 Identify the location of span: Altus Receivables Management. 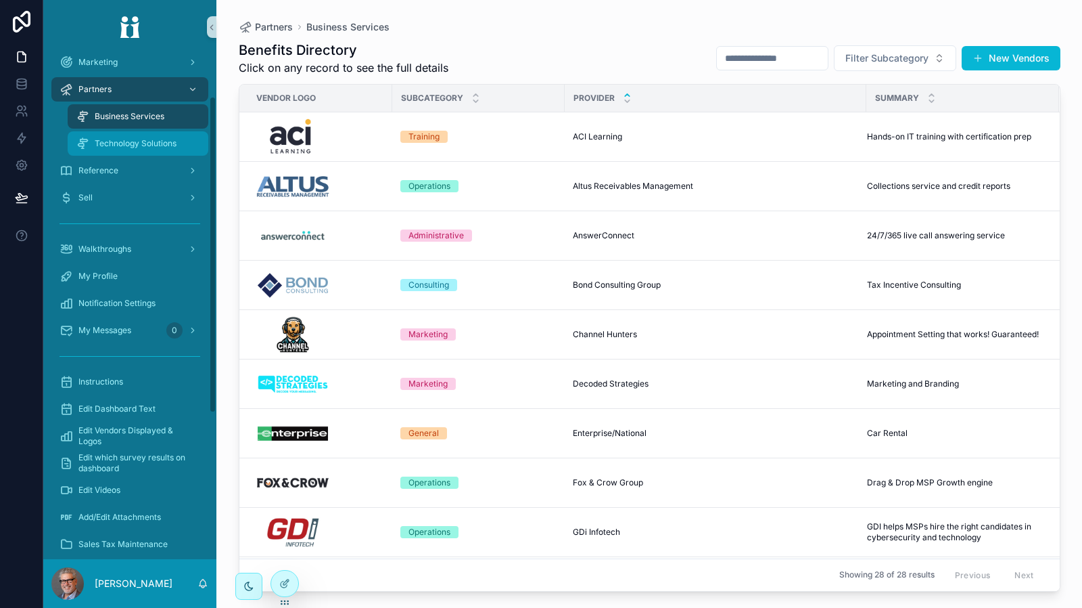
(633, 186).